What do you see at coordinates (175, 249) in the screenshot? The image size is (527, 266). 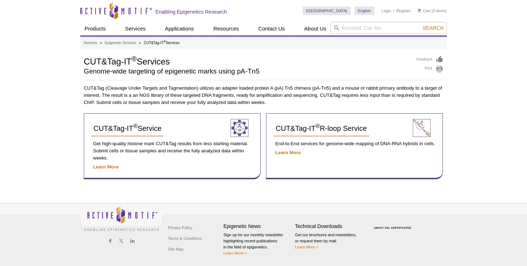 I see `a: Site Map` at bounding box center [175, 249].